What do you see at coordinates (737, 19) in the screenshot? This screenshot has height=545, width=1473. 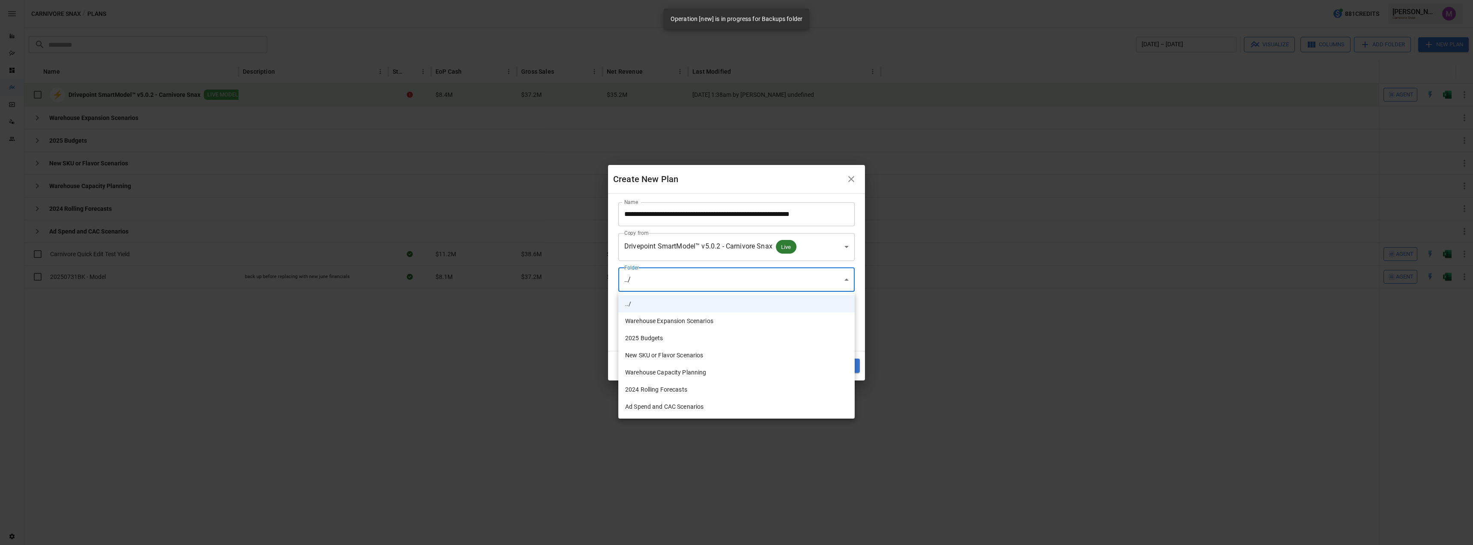 I see `div: Operation [new] is in progress for Backups folder` at bounding box center [737, 19].